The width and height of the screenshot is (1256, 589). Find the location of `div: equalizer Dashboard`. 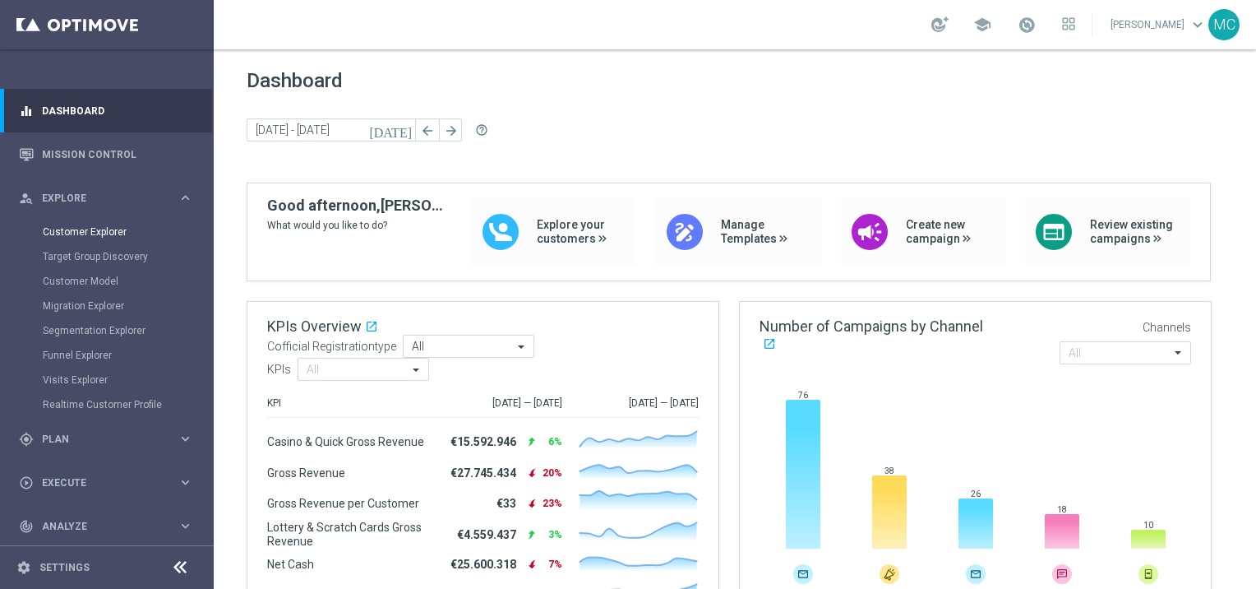

div: equalizer Dashboard is located at coordinates (106, 111).